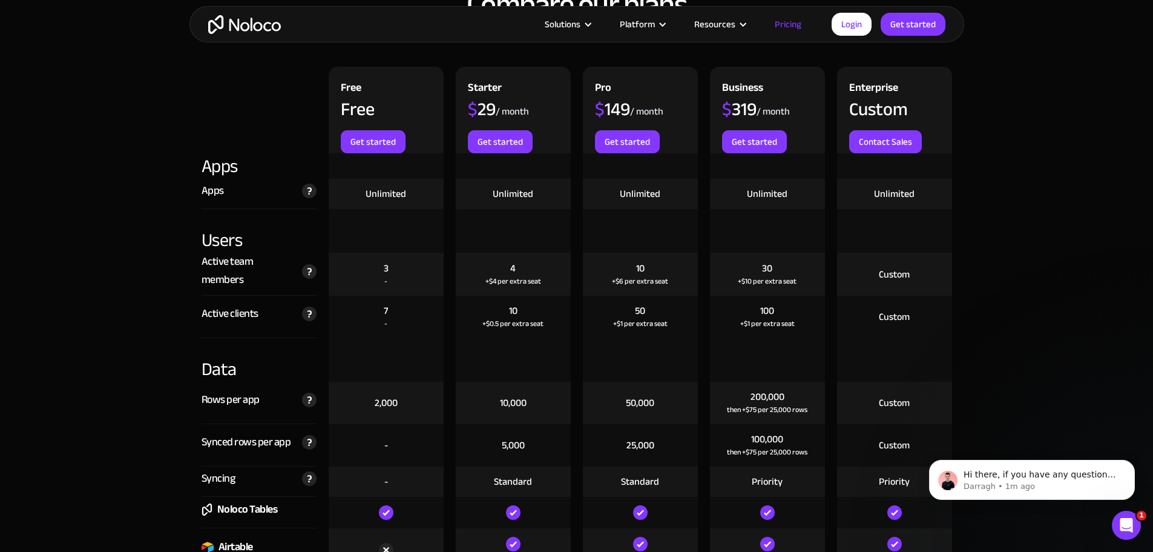  Describe the element at coordinates (513, 403) in the screenshot. I see `div: 10,000` at that location.